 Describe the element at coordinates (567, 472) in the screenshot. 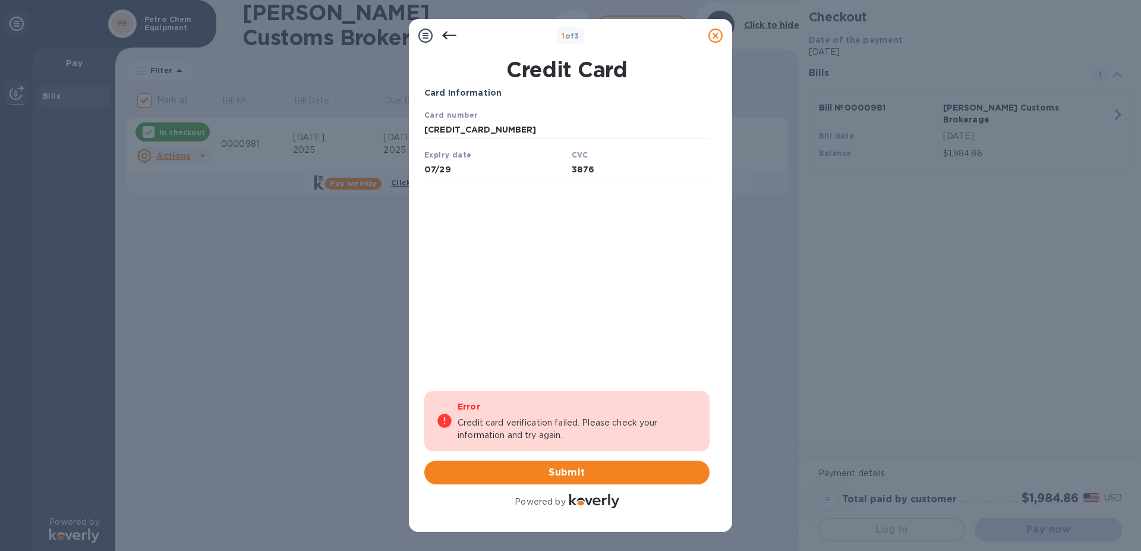

I see `span: Submit` at that location.